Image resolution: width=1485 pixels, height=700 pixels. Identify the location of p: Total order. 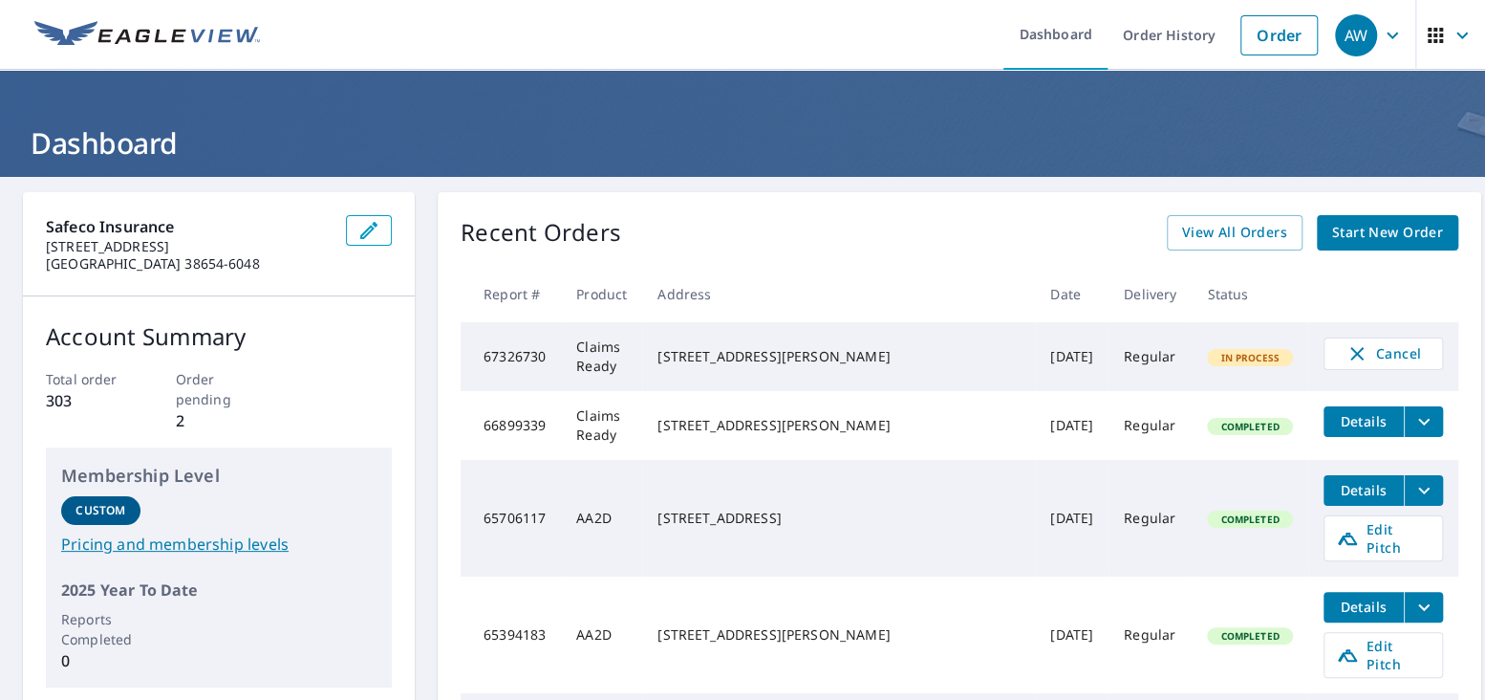
(89, 378).